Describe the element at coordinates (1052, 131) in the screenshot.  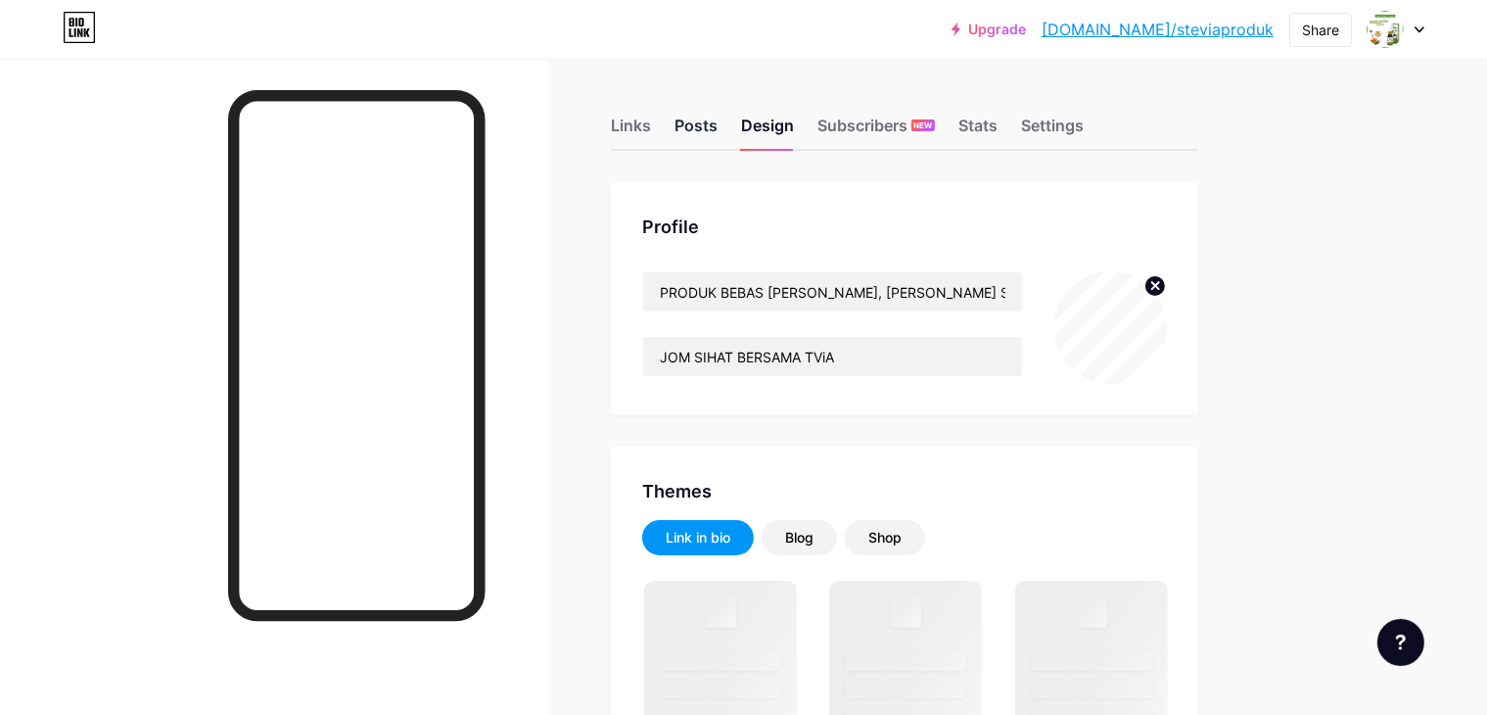
I see `div: Settings` at that location.